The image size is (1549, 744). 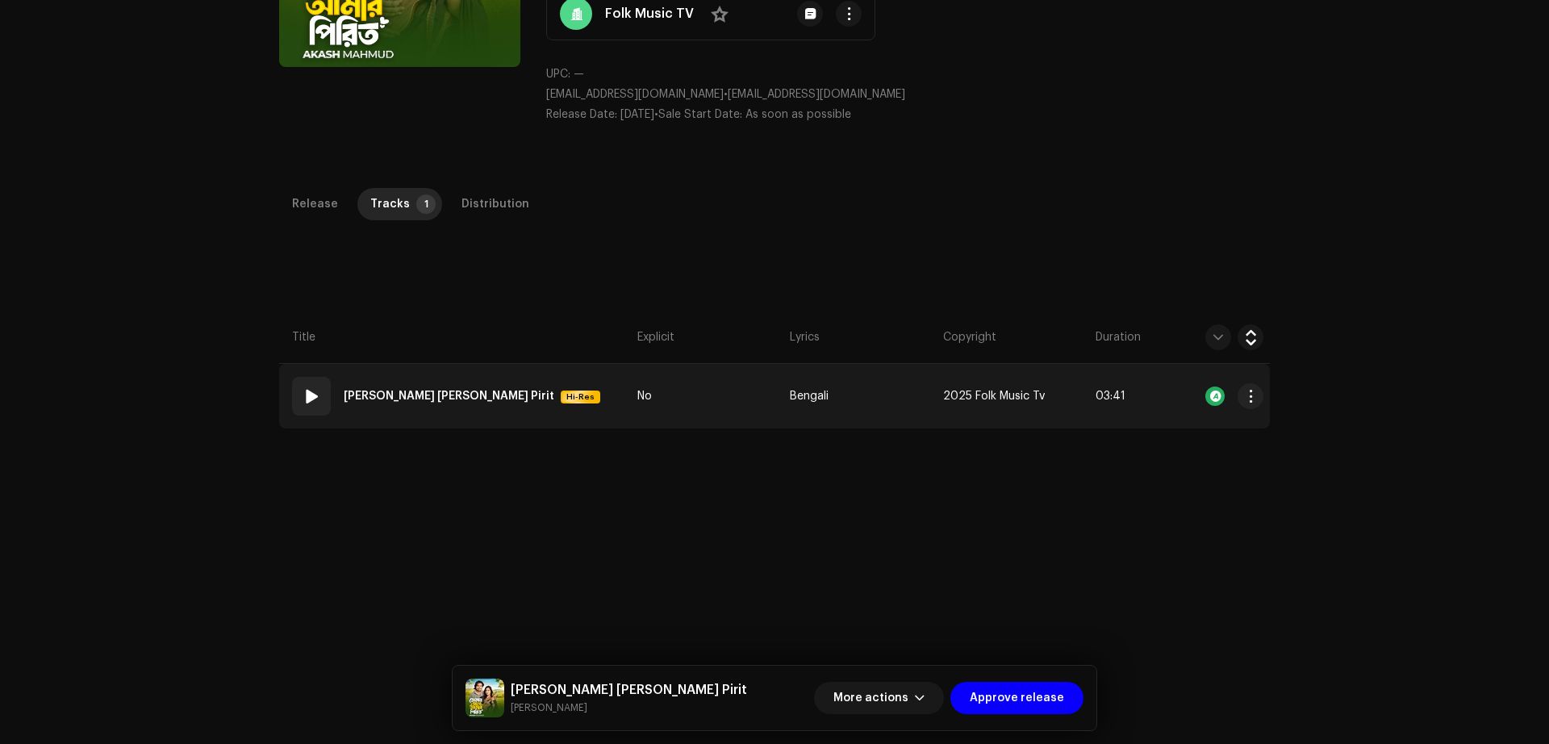 What do you see at coordinates (645, 396) in the screenshot?
I see `span: No` at bounding box center [645, 396].